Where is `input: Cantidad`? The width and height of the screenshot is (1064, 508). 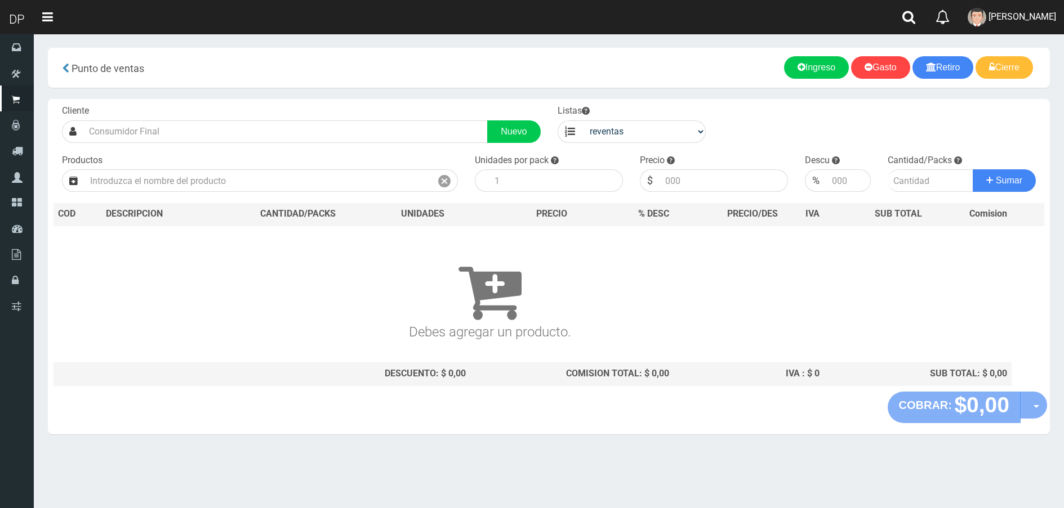 input: Cantidad is located at coordinates (930, 181).